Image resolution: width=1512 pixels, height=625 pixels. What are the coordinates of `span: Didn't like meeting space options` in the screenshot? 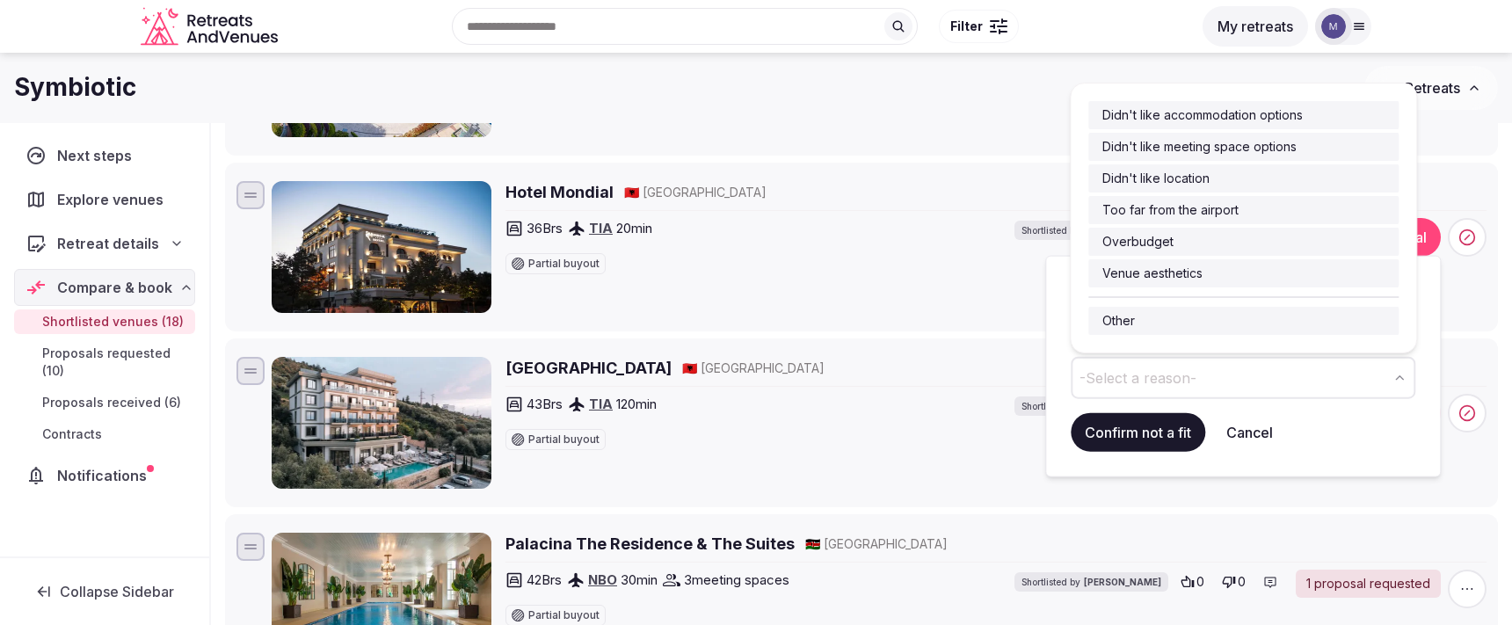 It's located at (1199, 147).